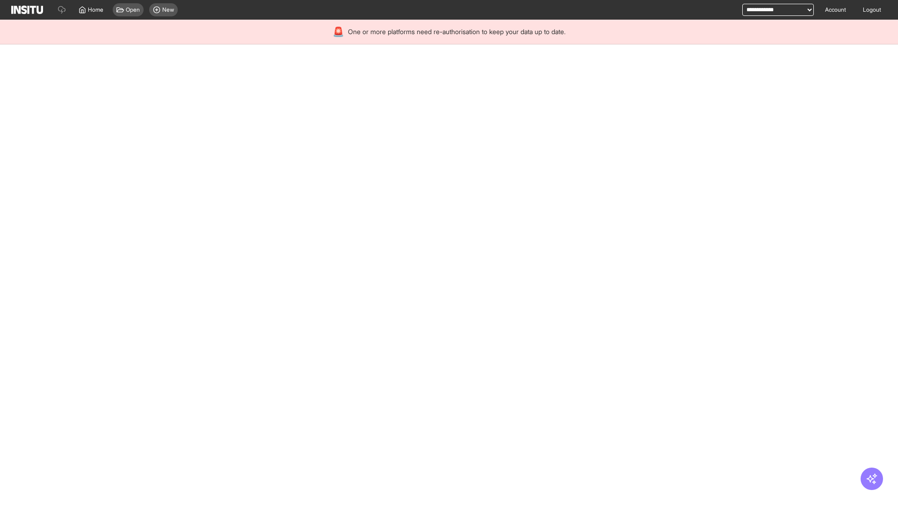 The image size is (898, 505). What do you see at coordinates (27, 10) in the screenshot?
I see `img: Logo` at bounding box center [27, 10].